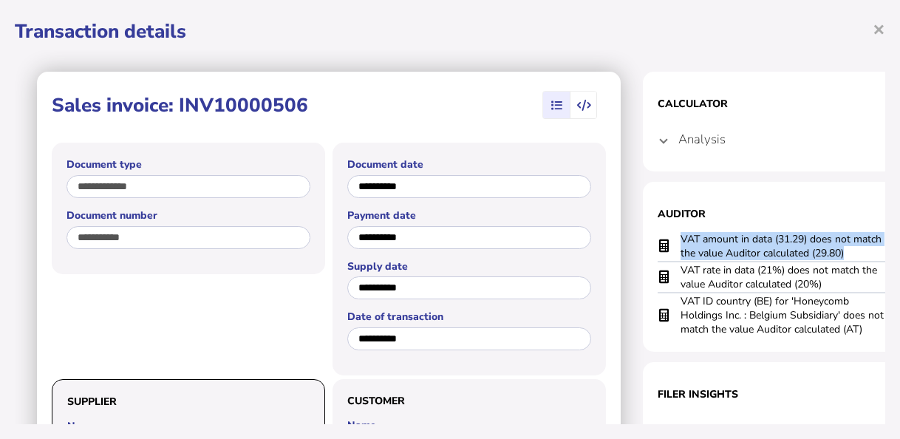  I want to click on h3: Customer, so click(469, 400).